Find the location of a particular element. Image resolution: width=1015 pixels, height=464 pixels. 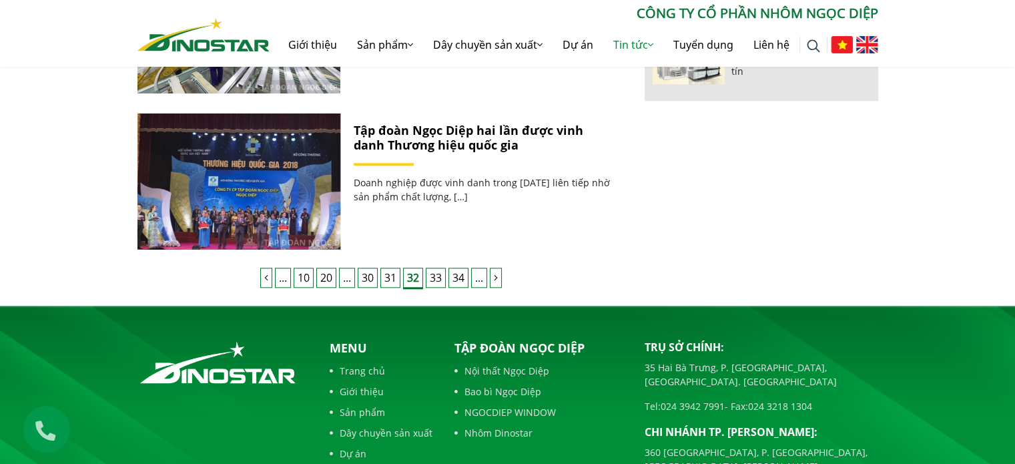

img: Nhôm Dinostar is located at coordinates (203, 35).